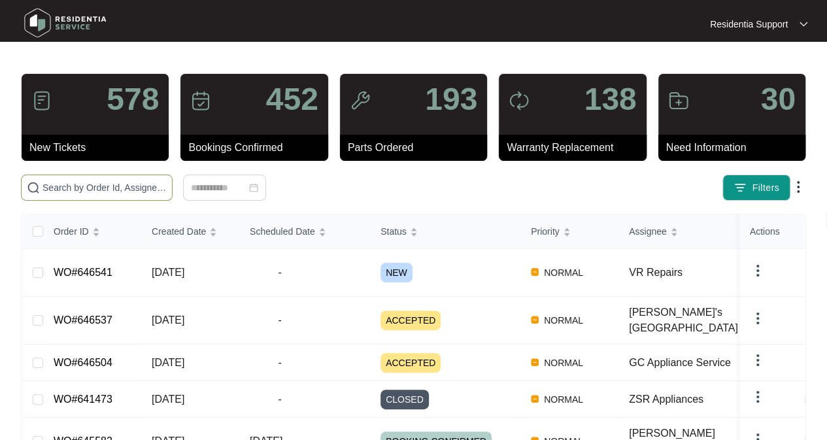  Describe the element at coordinates (405, 399) in the screenshot. I see `span: CLOSED` at that location.